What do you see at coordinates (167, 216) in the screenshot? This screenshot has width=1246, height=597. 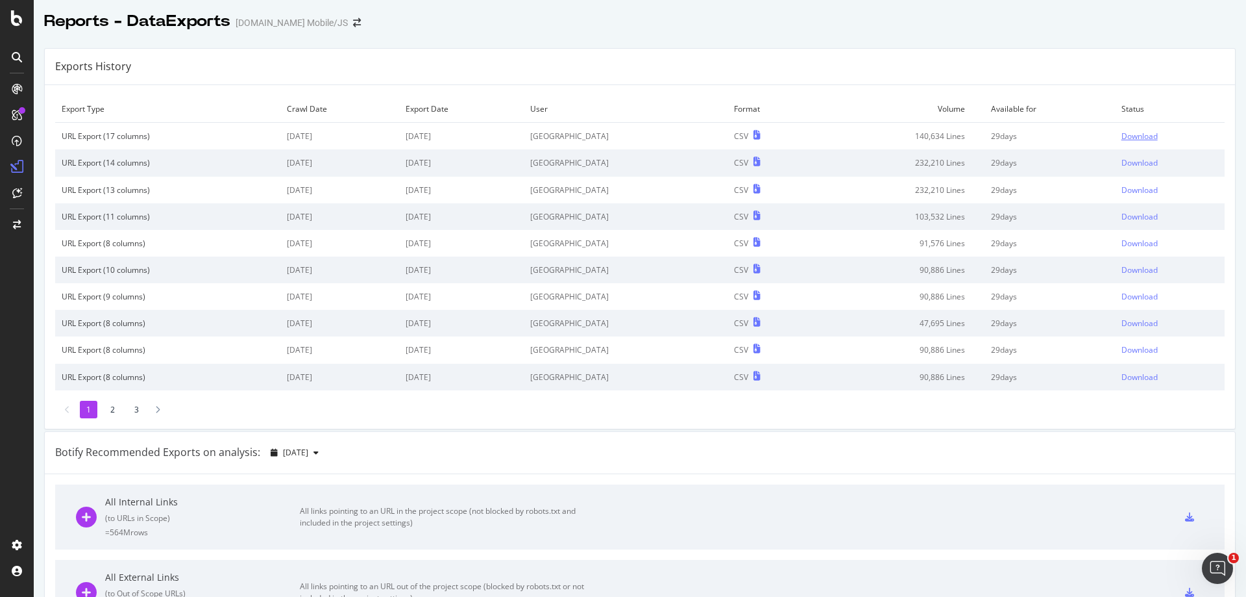 I see `div: URL Export (11 columns)` at bounding box center [167, 216].